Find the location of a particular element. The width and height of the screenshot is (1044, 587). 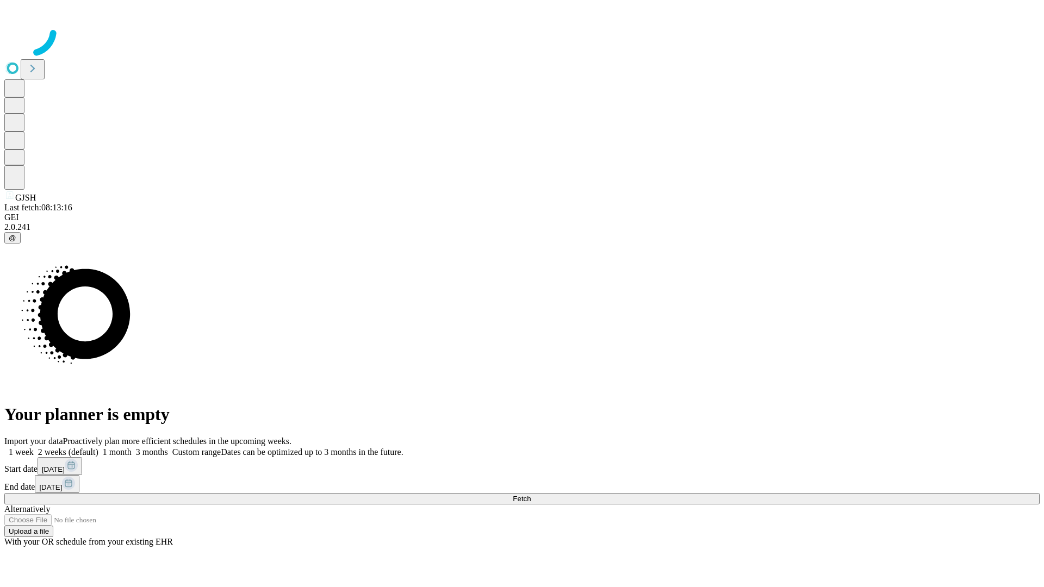

button: Upload a file is located at coordinates (29, 531).